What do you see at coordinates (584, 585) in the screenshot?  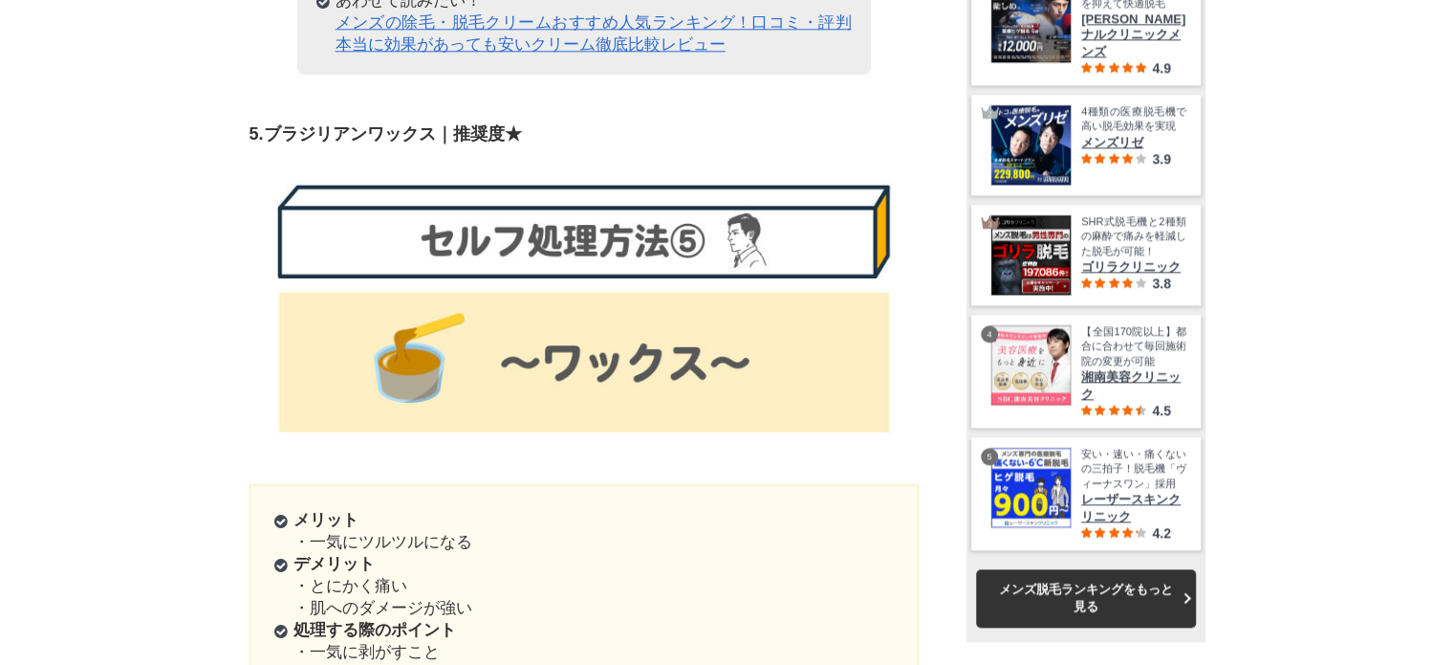 I see `li: ・とにかく痛い ・肌へのダメージが強い` at bounding box center [584, 585].